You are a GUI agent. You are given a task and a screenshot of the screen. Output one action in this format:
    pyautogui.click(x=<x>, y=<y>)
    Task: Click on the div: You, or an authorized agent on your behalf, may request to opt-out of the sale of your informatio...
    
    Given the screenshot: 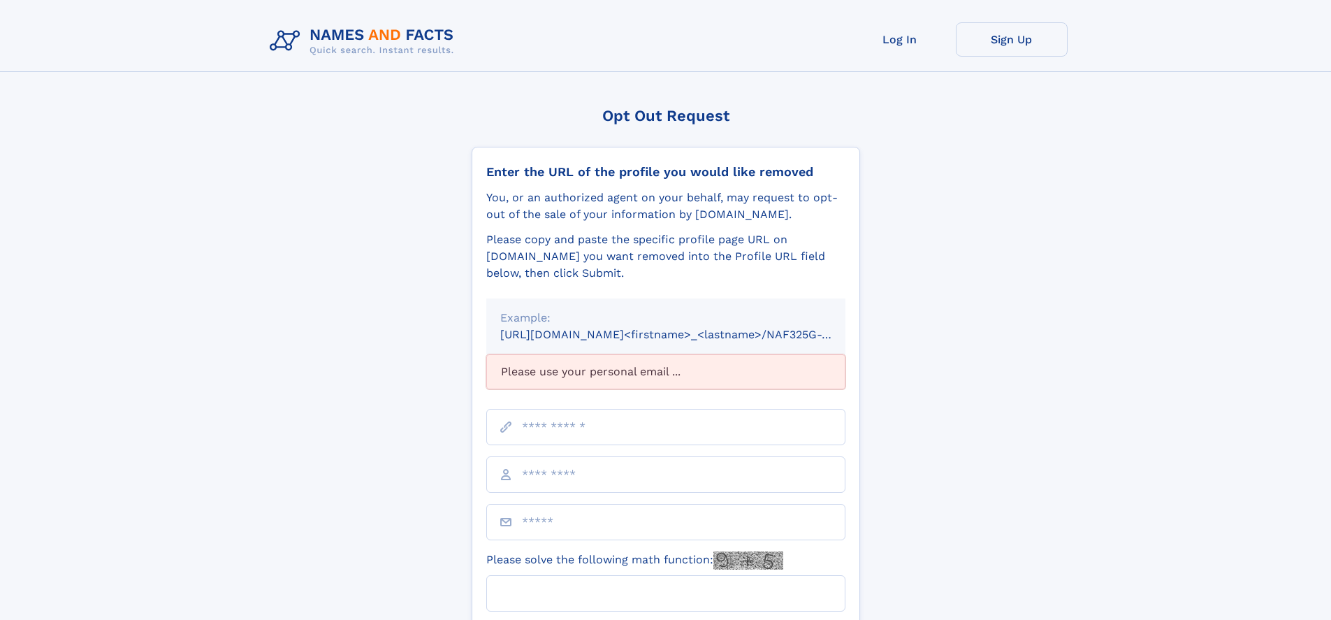 What is the action you would take?
    pyautogui.click(x=666, y=206)
    